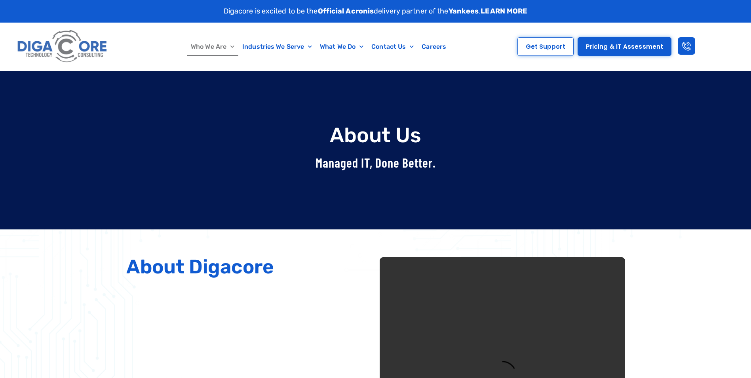 The height and width of the screenshot is (378, 751). What do you see at coordinates (625, 46) in the screenshot?
I see `a: Pricing & IT Assessment` at bounding box center [625, 46].